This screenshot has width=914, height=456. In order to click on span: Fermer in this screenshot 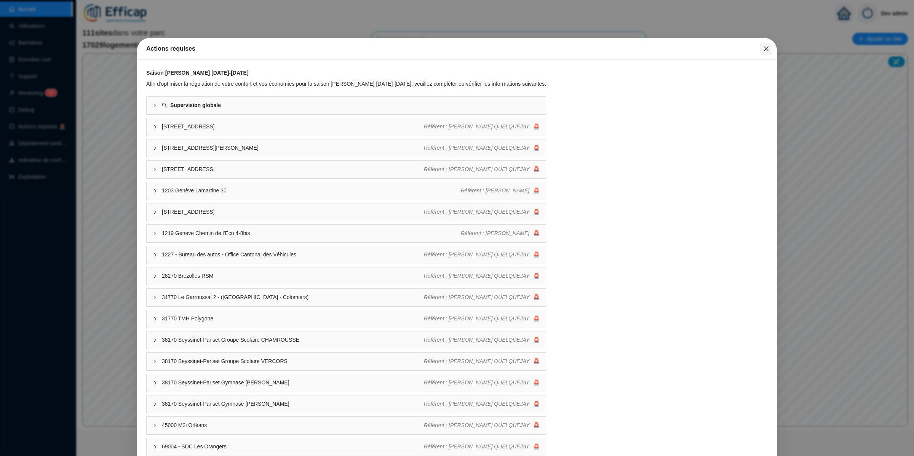, I will do `click(766, 49)`.